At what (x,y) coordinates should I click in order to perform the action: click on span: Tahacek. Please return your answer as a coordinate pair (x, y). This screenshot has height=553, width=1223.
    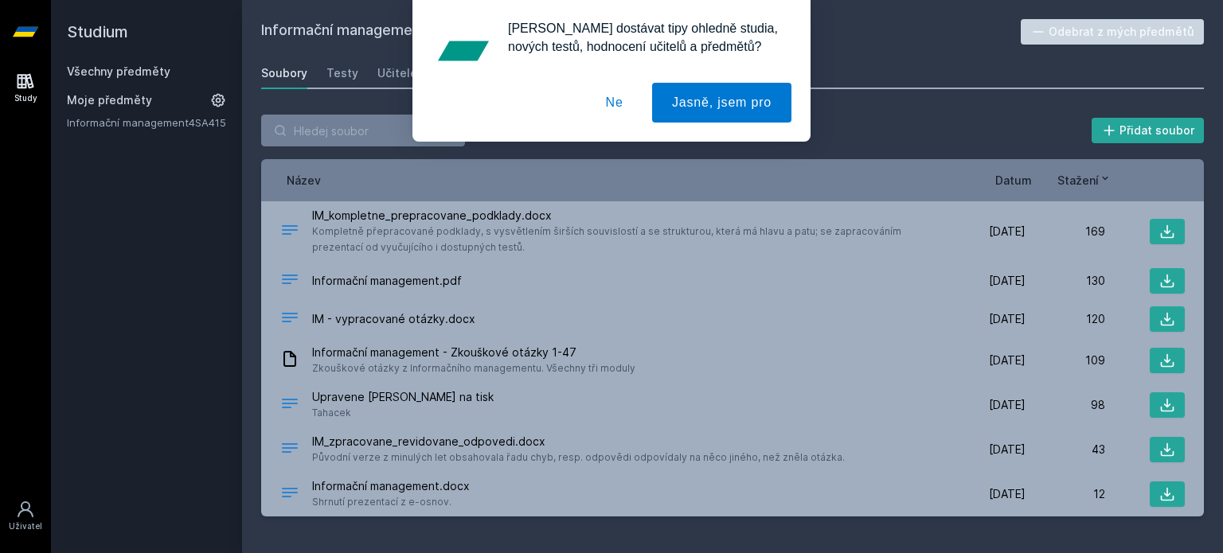
    Looking at the image, I should click on (403, 413).